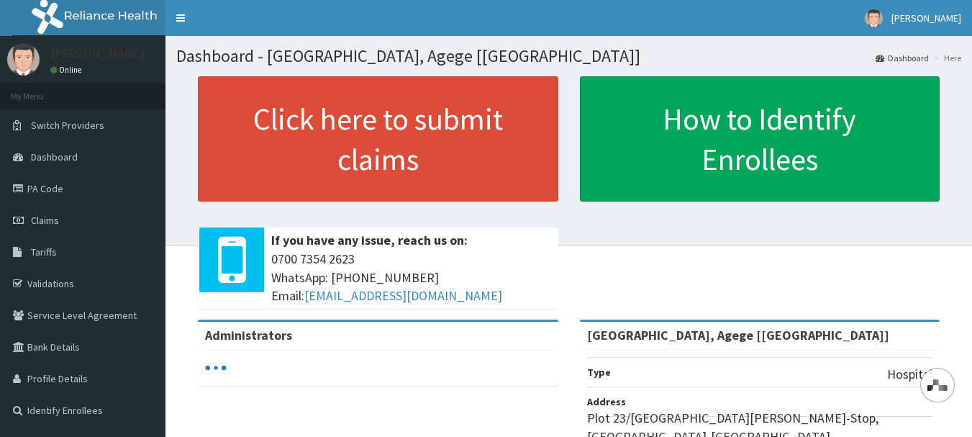 This screenshot has width=972, height=437. I want to click on span: Dashboard, so click(54, 157).